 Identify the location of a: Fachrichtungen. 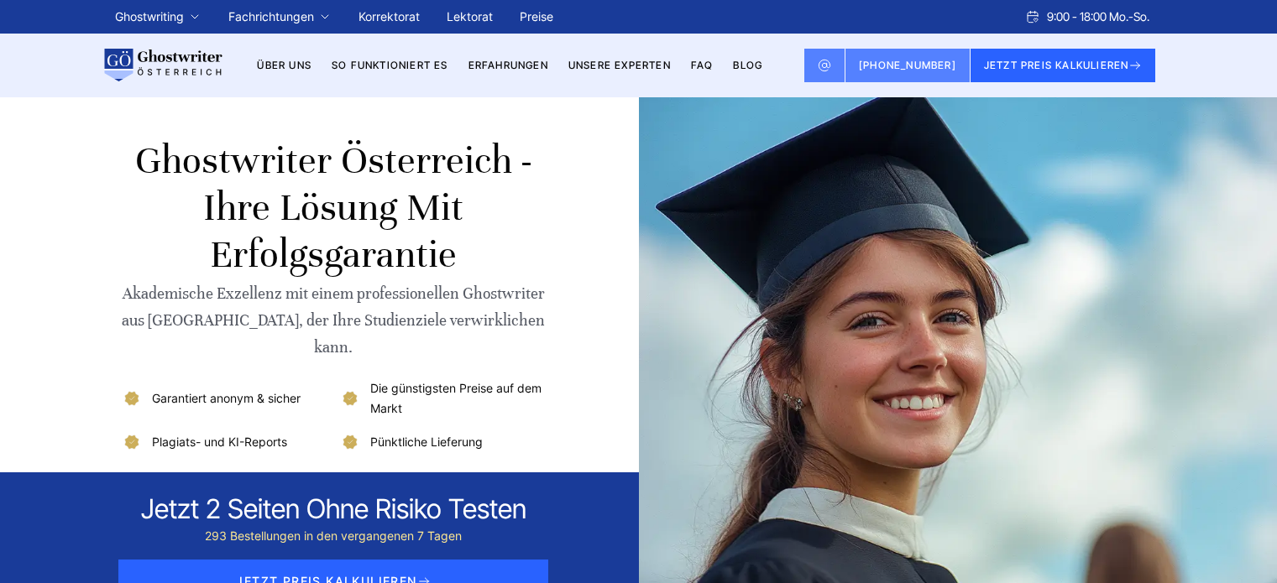
(271, 17).